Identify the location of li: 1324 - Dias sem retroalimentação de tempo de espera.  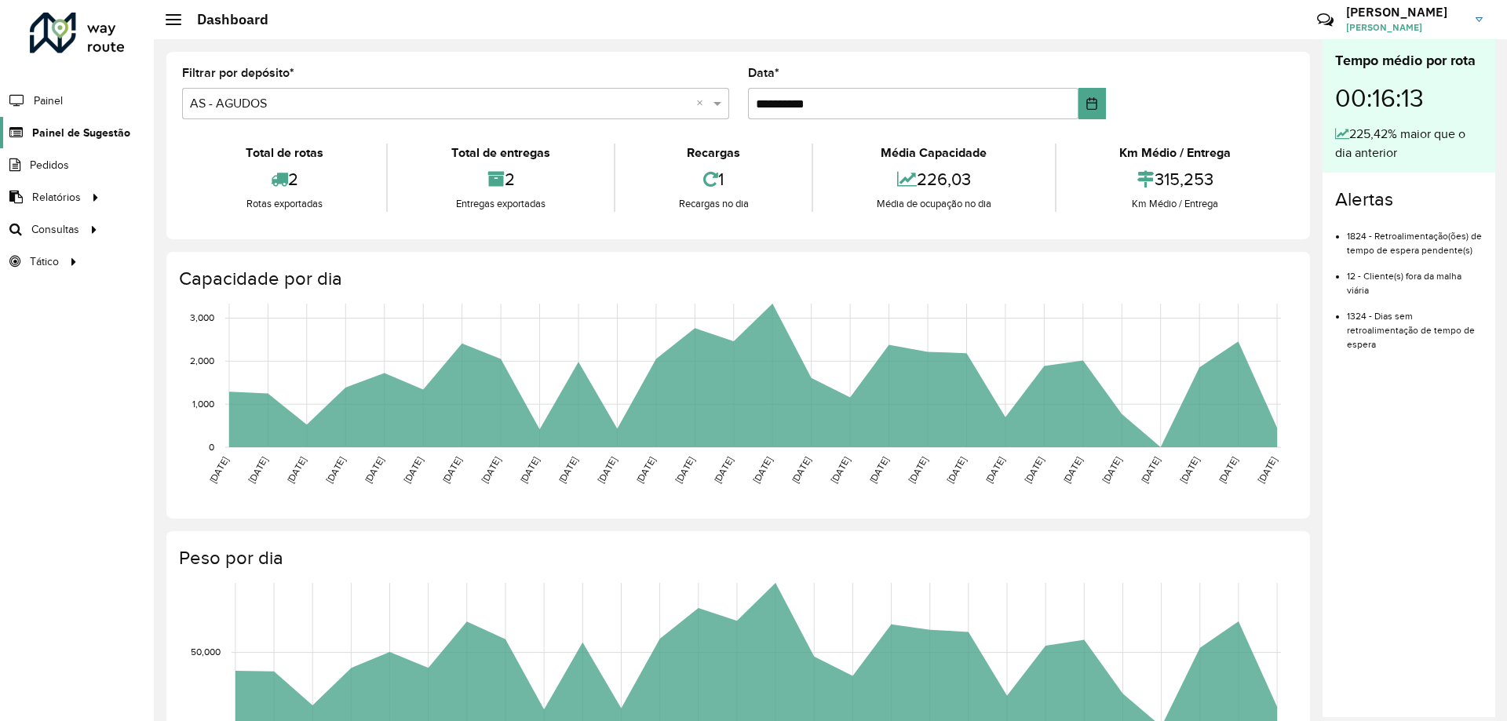
(1415, 324).